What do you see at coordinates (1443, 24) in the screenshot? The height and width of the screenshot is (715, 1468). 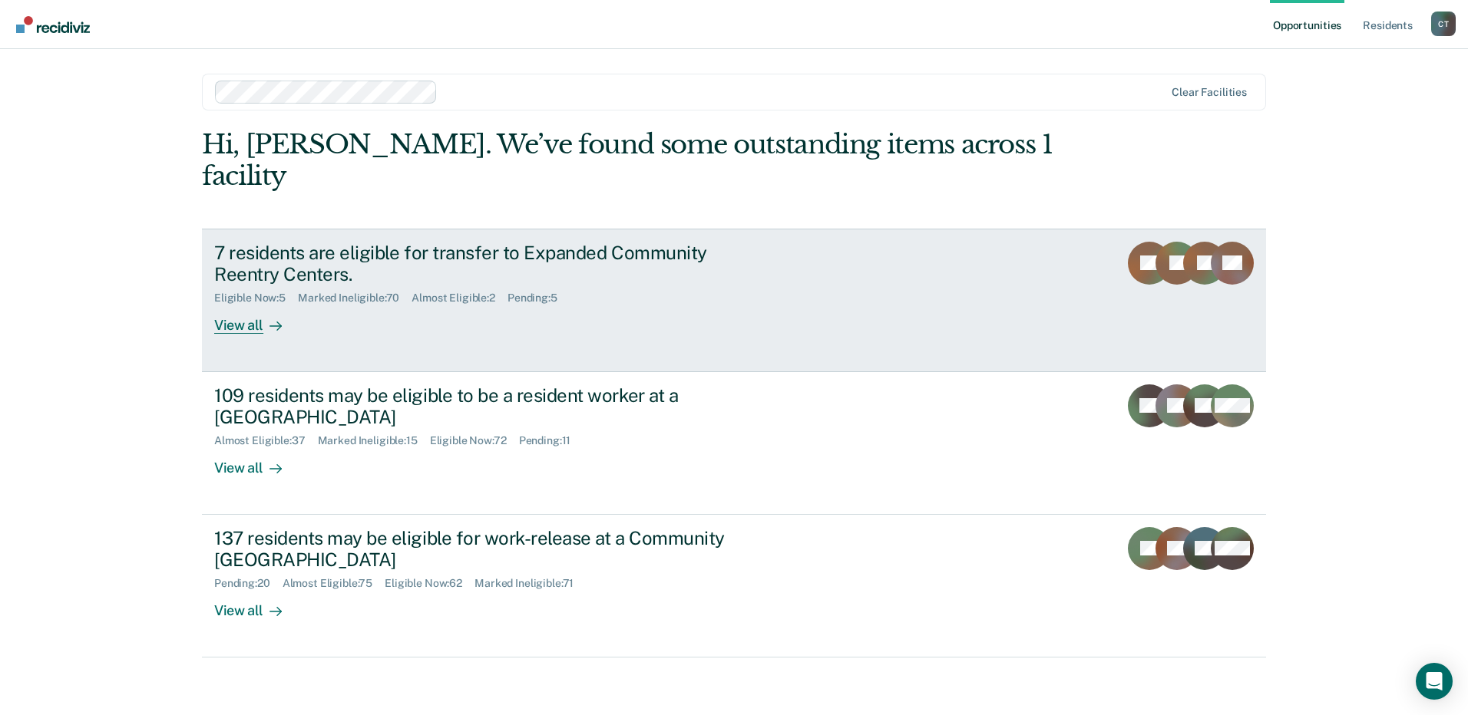 I see `div: C T` at bounding box center [1443, 24].